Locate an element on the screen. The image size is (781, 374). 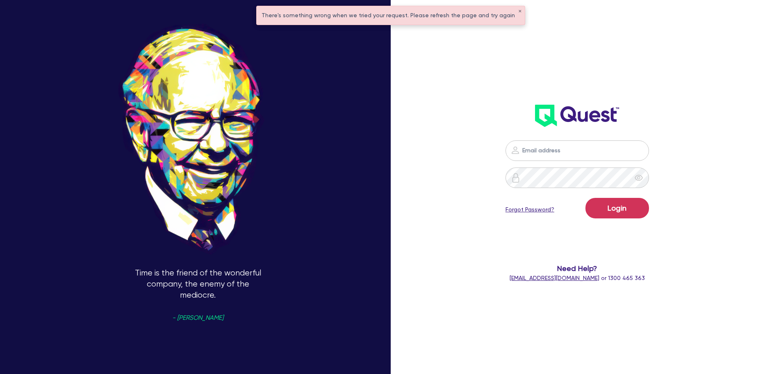
img: wH2k97JdezQIQAAAABJRU5ErkJggg== is located at coordinates (577, 116).